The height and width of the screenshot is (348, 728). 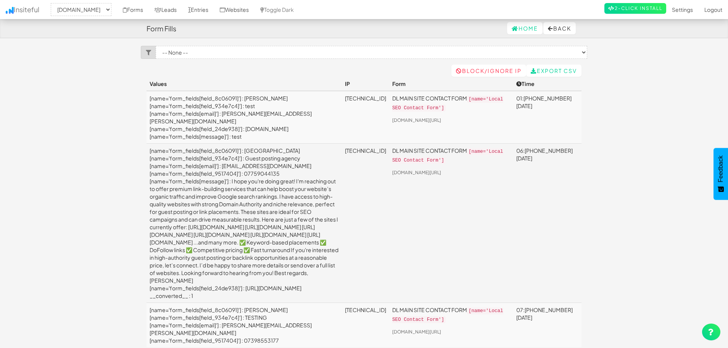 What do you see at coordinates (489, 71) in the screenshot?
I see `a: Block/Ignore IP` at bounding box center [489, 71].